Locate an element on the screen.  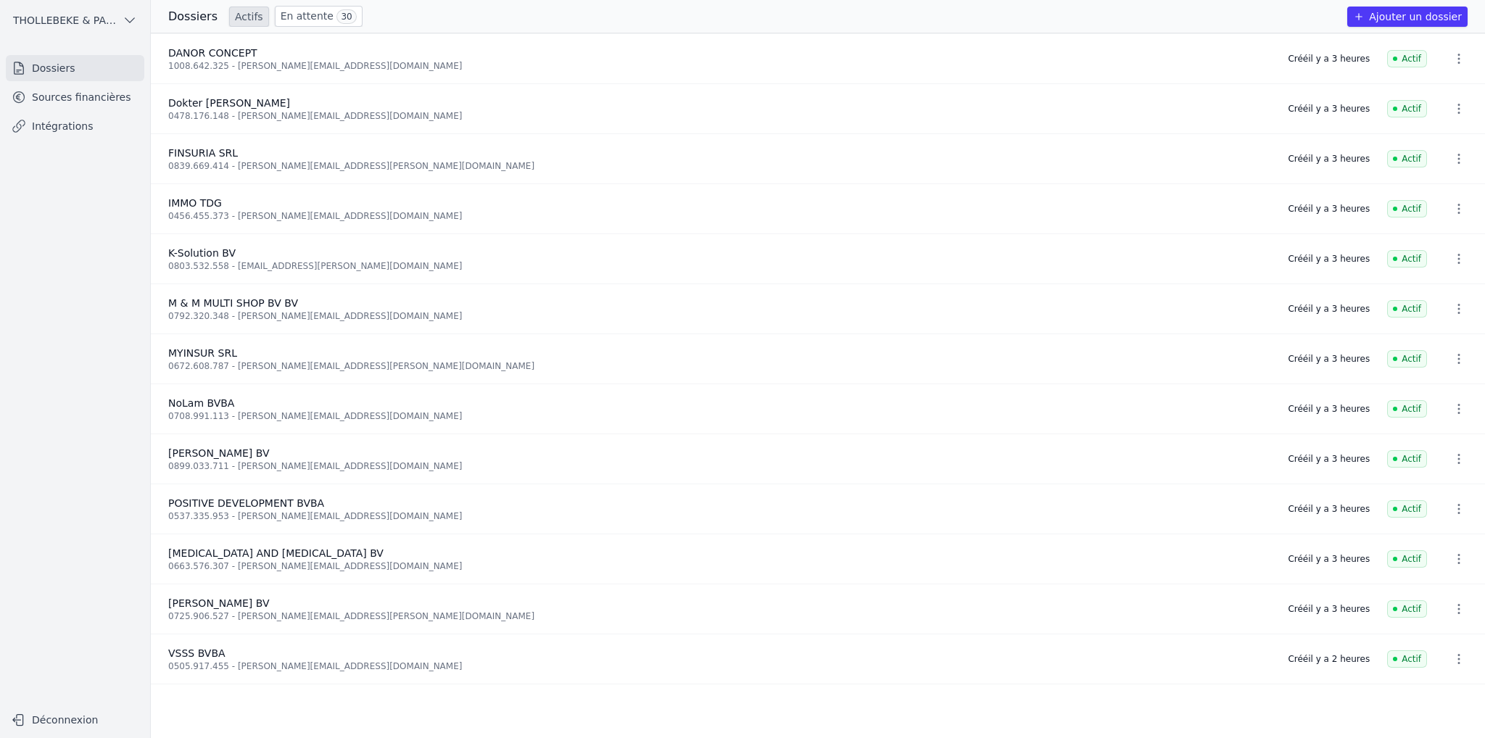
span: VSSS BVBA is located at coordinates (196, 653).